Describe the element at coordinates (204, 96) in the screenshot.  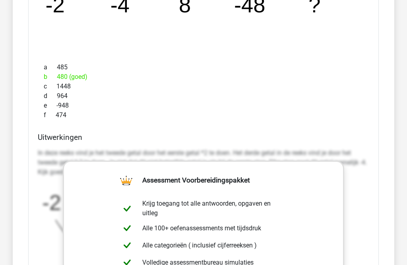
I see `div: 964` at that location.